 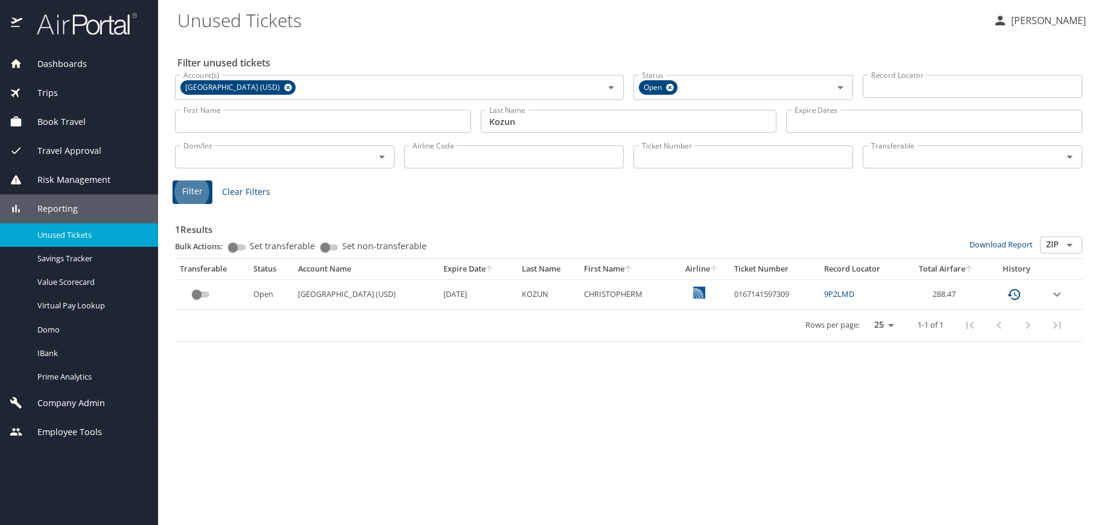 I want to click on img: icon-airportal.png, so click(x=17, y=24).